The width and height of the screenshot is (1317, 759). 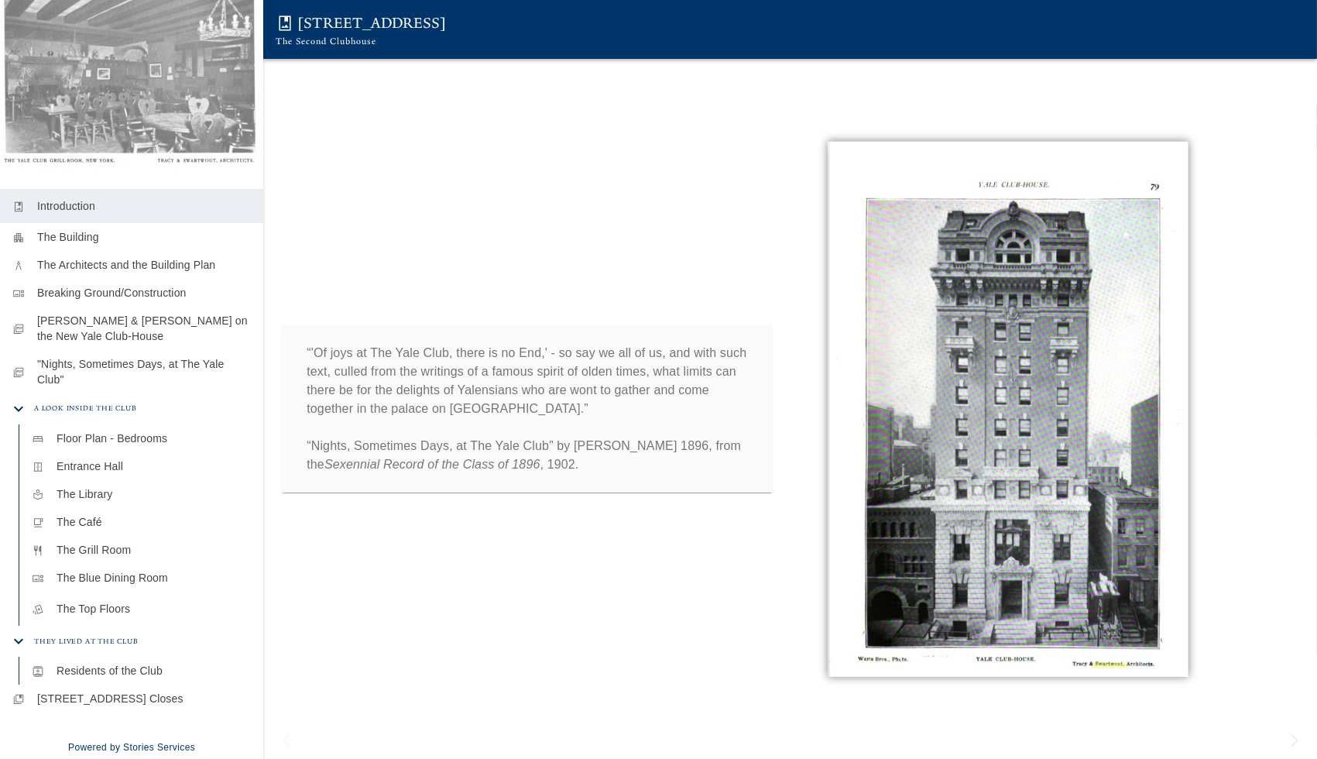 I want to click on p: The Library, so click(x=153, y=494).